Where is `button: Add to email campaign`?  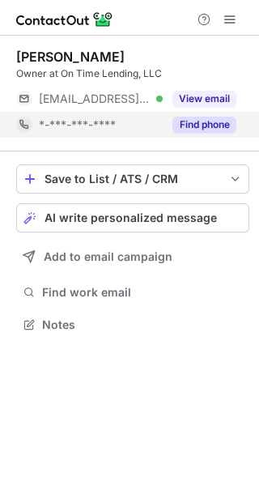
button: Add to email campaign is located at coordinates (133, 257).